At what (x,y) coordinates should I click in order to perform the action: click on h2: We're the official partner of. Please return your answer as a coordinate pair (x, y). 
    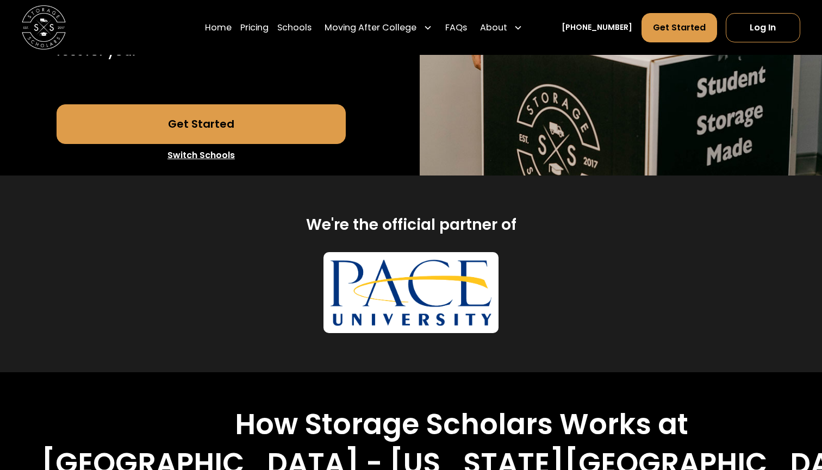
    Looking at the image, I should click on (411, 225).